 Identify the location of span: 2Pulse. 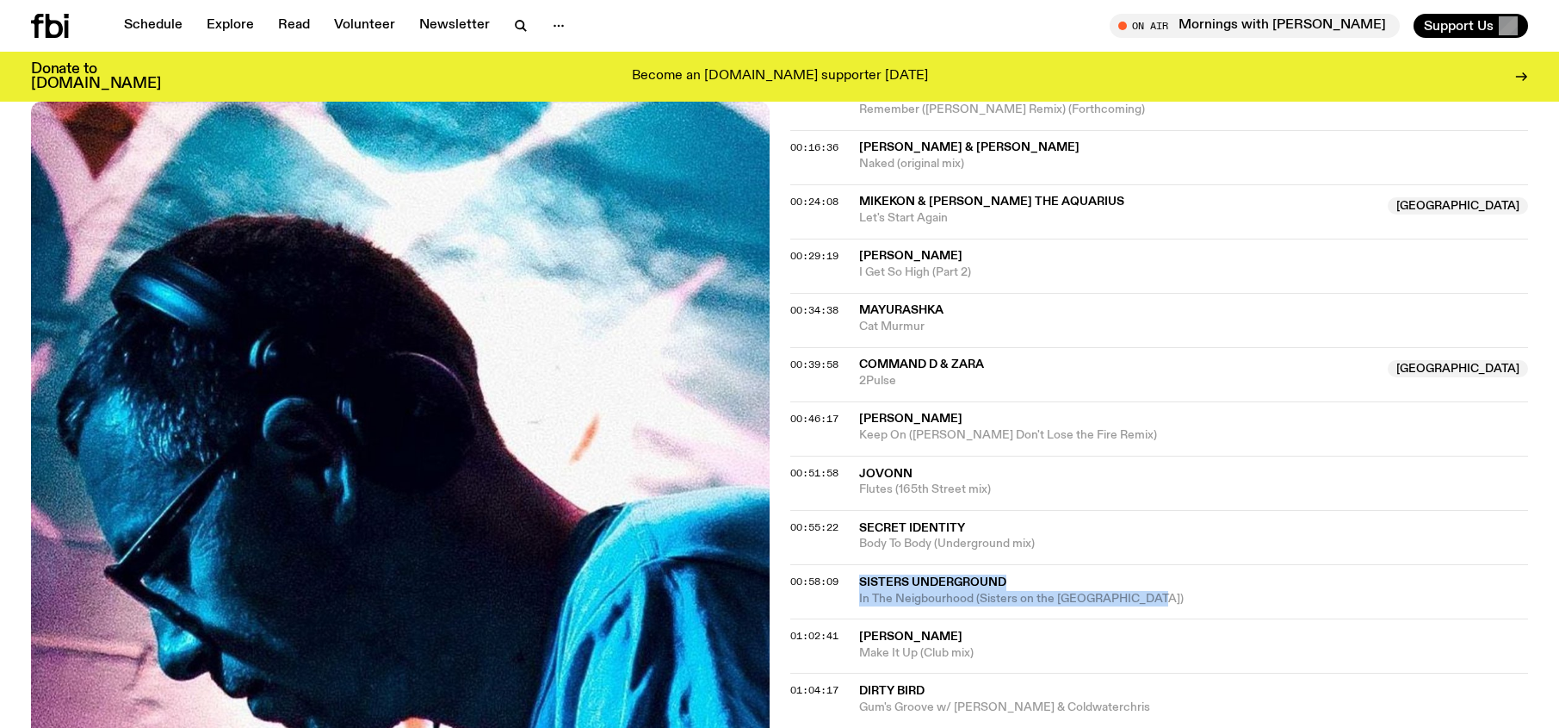
(1118, 381).